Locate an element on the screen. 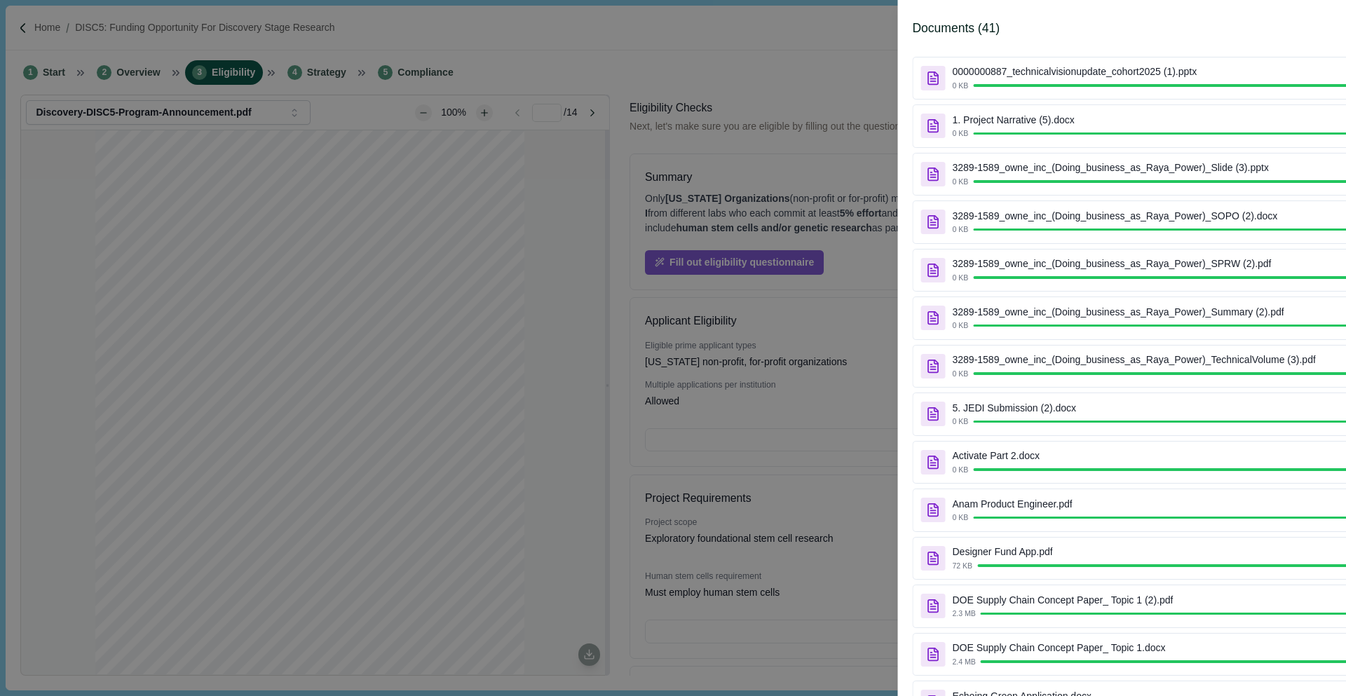 The height and width of the screenshot is (696, 1346). span: 5. JEDI Submission (2).docx is located at coordinates (1014, 408).